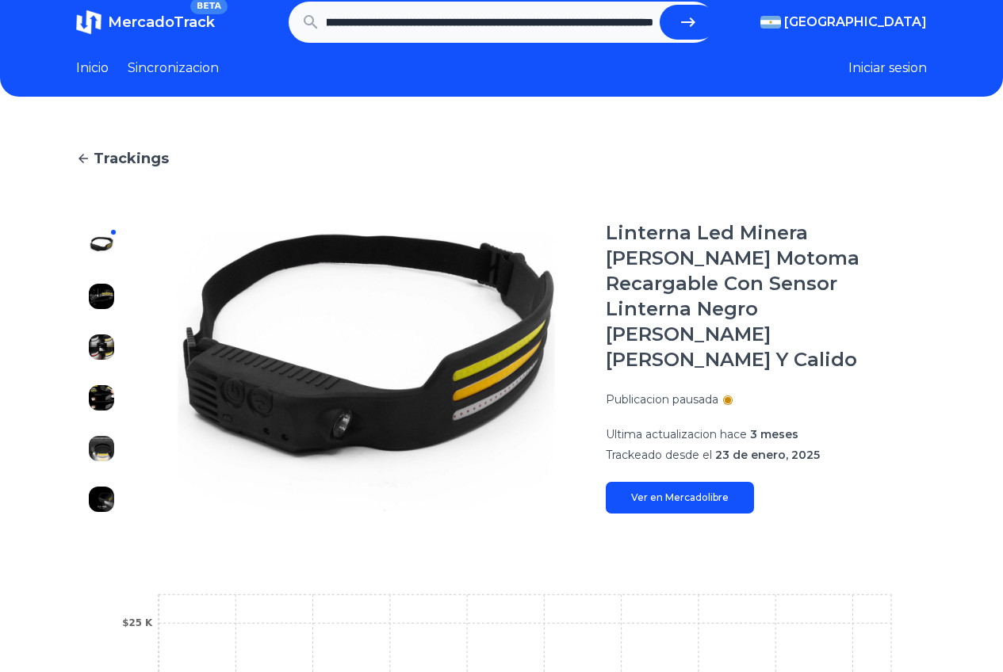  What do you see at coordinates (501, 159) in the screenshot?
I see `a: Trackings` at bounding box center [501, 159].